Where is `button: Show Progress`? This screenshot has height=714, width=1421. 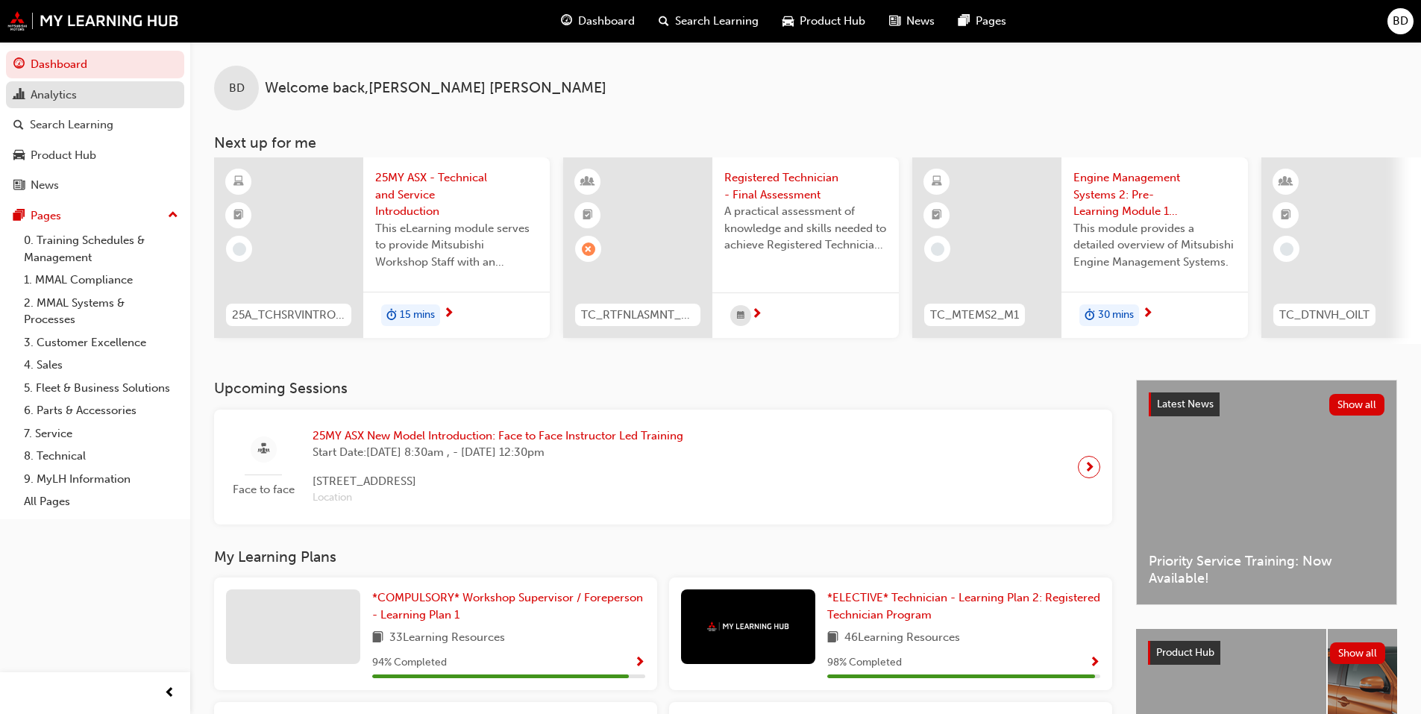
button: Show Progress is located at coordinates (1095, 663).